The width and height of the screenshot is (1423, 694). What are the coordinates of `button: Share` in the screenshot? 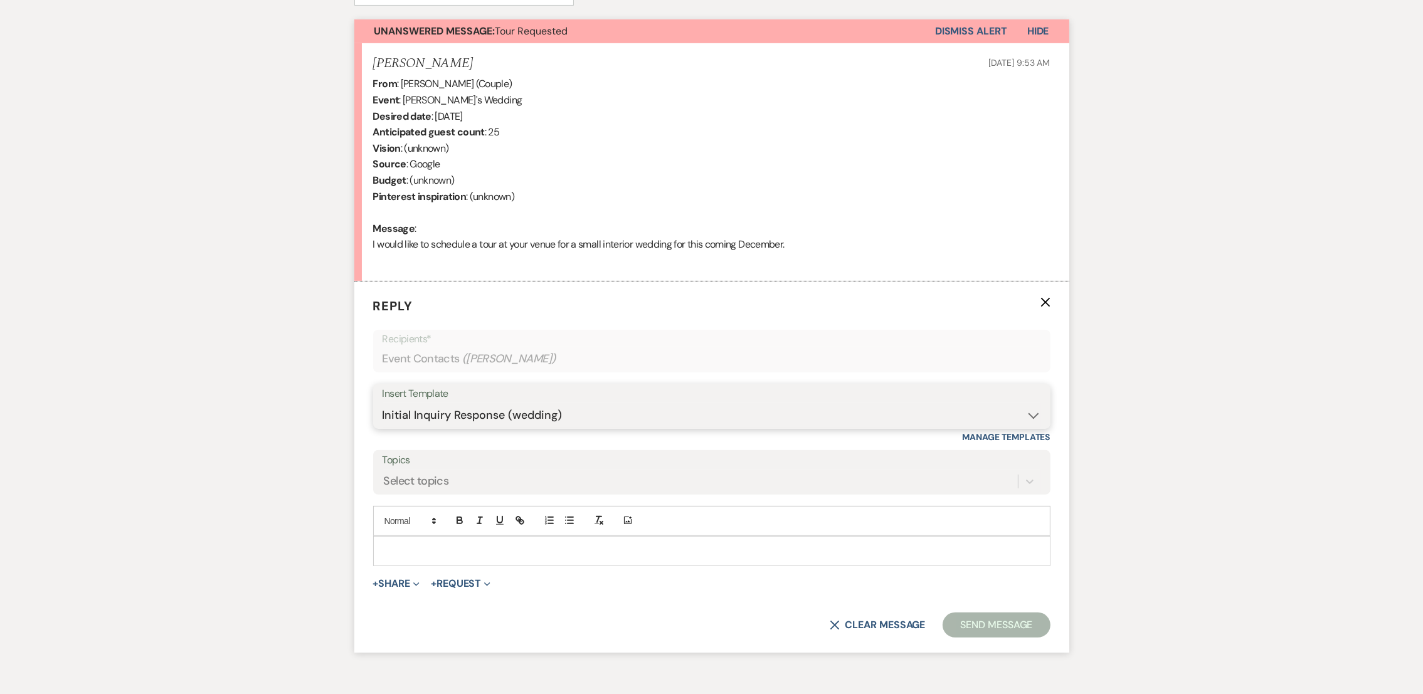 It's located at (396, 584).